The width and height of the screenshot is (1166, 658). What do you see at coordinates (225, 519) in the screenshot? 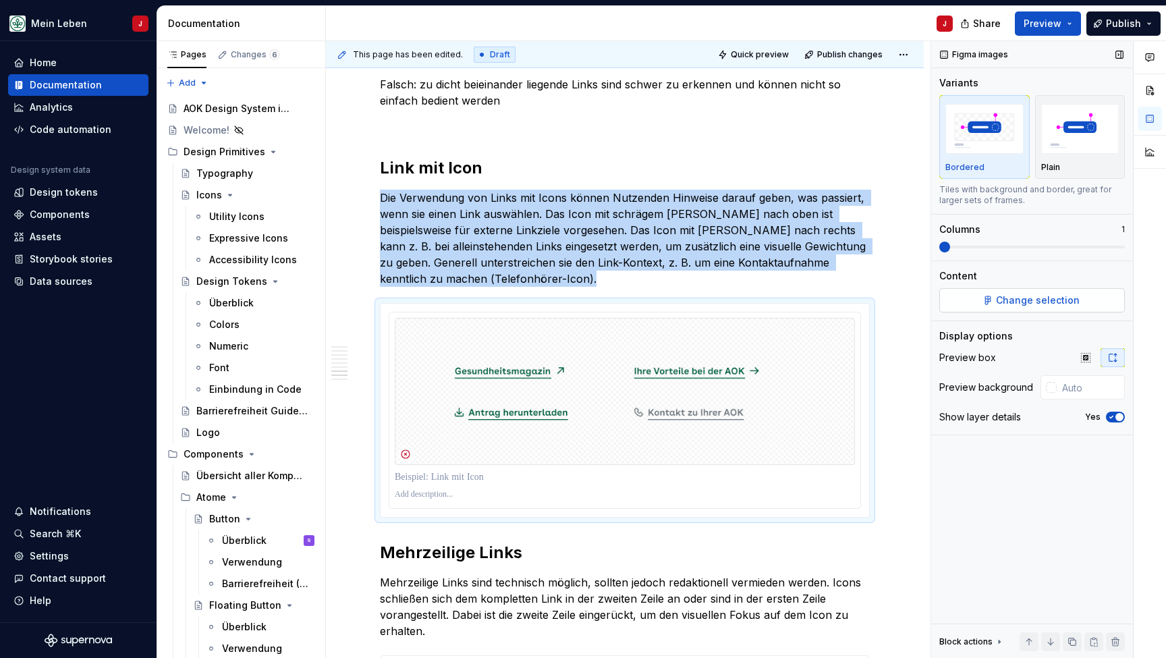
I see `div: Button` at bounding box center [225, 519].